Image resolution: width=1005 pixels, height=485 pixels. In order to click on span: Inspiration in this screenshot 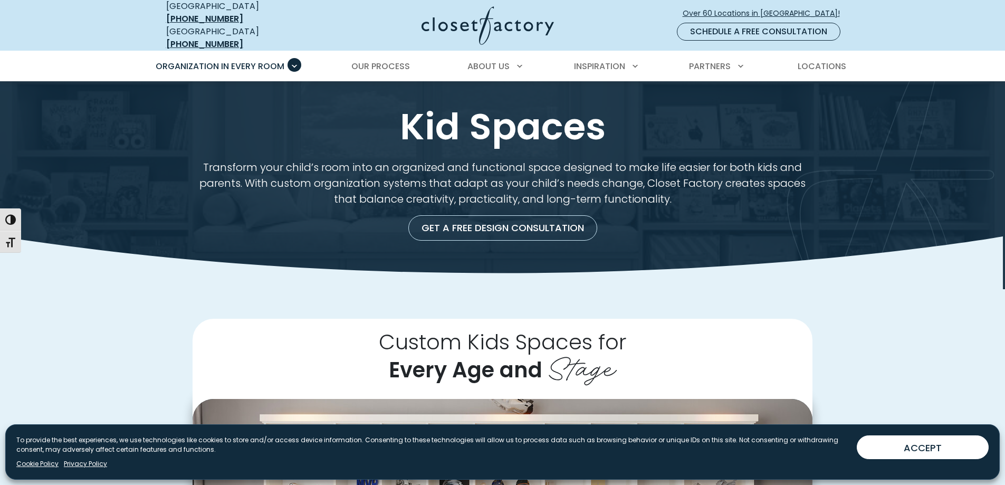, I will do `click(599, 66)`.